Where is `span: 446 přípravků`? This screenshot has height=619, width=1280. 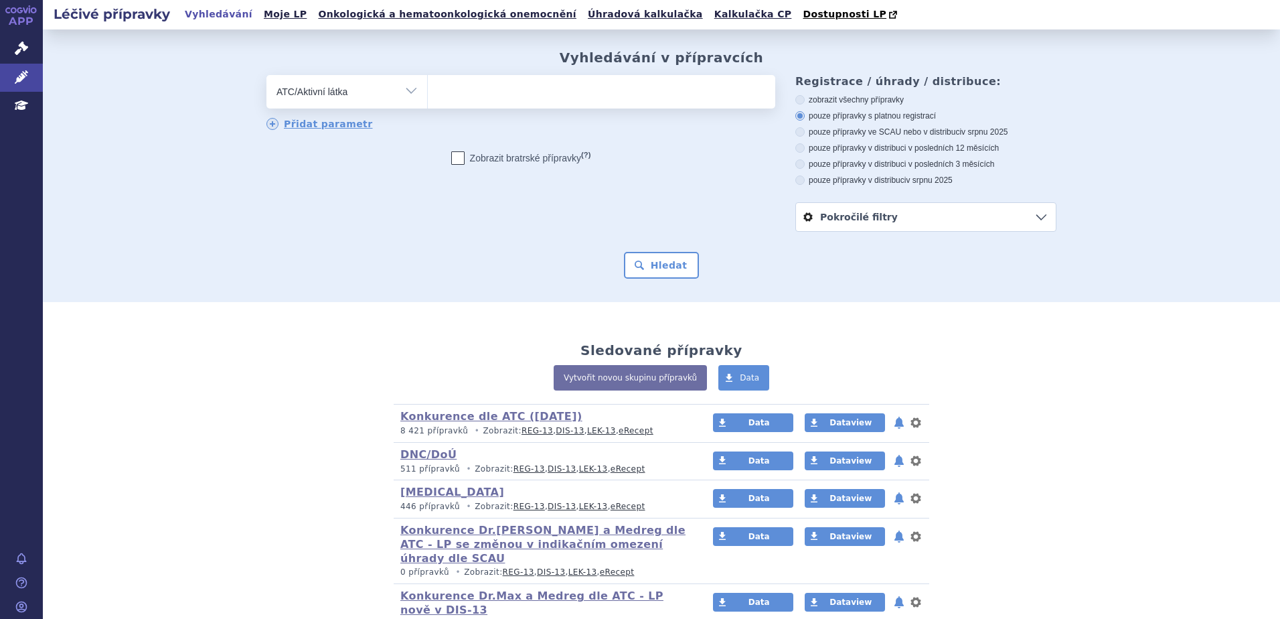
span: 446 přípravků is located at coordinates (430, 506).